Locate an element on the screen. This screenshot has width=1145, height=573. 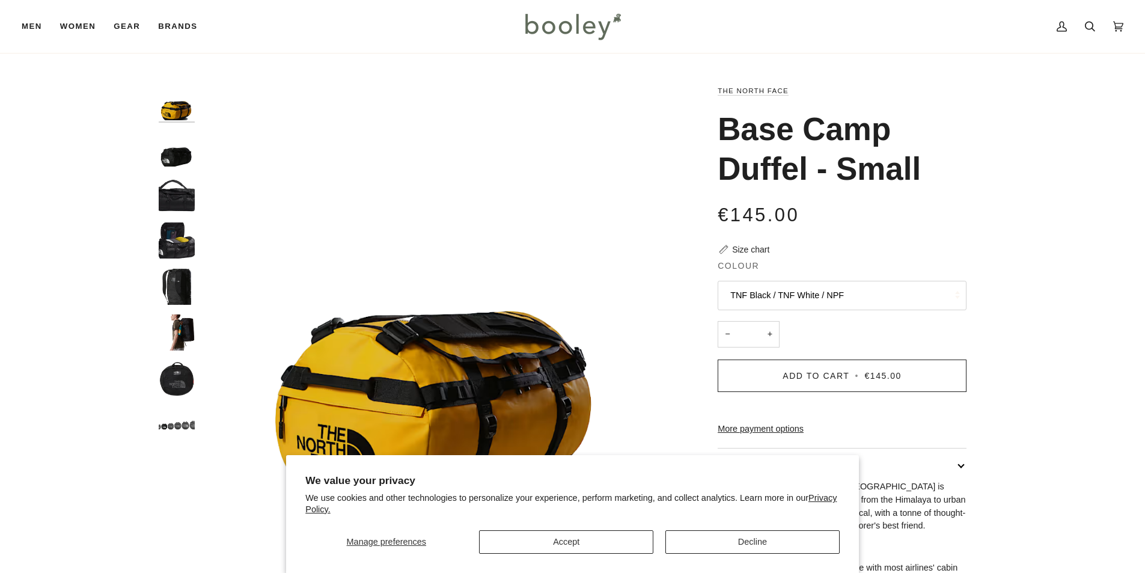
button: Add to Cart • €145.00 is located at coordinates (842, 376).